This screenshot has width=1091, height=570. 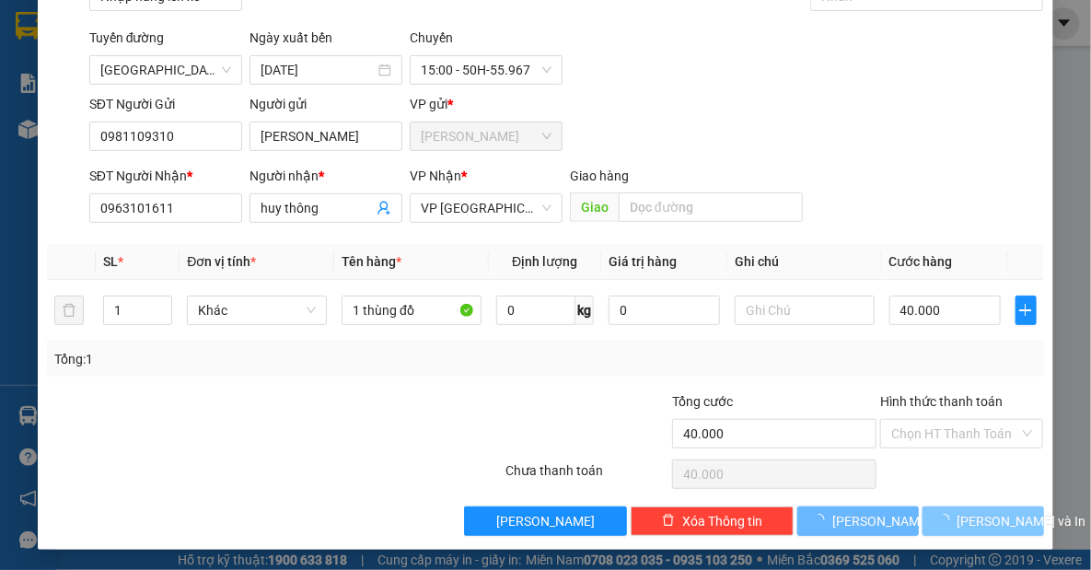 I want to click on span: VP Nhận, so click(x=436, y=176).